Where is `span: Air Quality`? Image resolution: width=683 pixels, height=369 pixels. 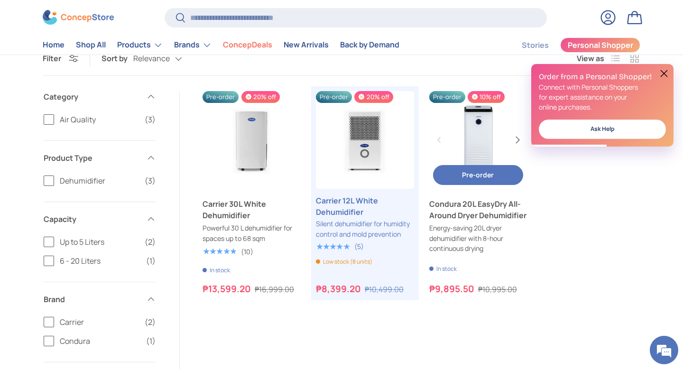
span: Air Quality is located at coordinates (99, 120).